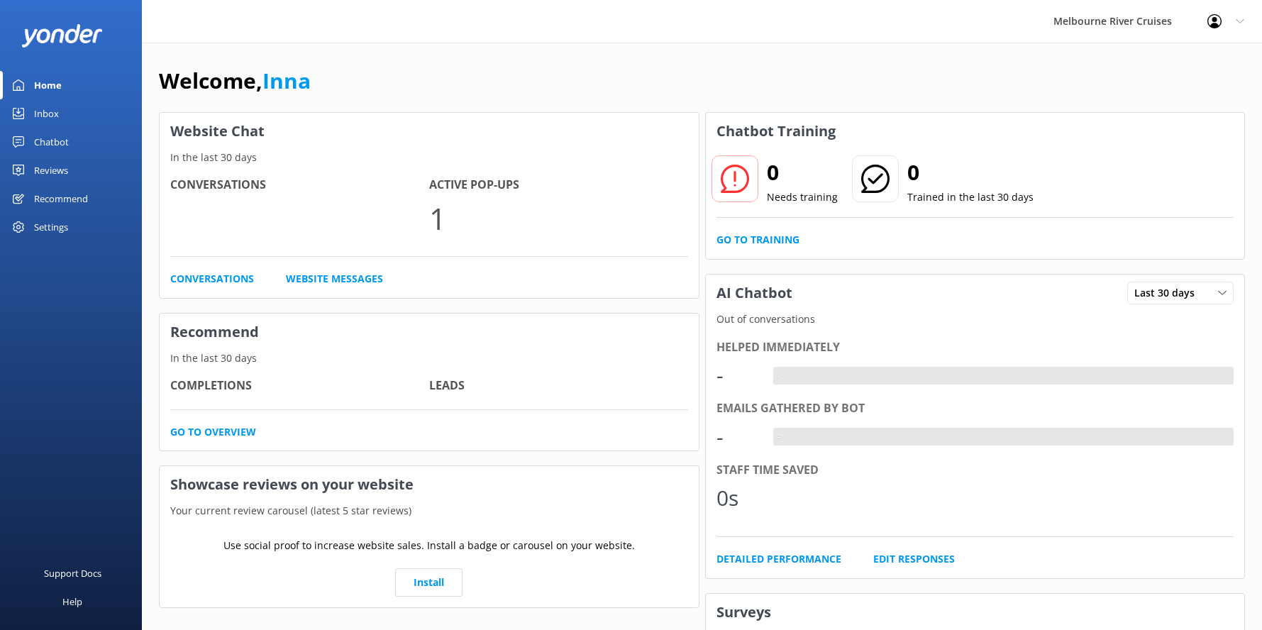 The height and width of the screenshot is (630, 1262). Describe the element at coordinates (558, 386) in the screenshot. I see `h4: Leads` at that location.